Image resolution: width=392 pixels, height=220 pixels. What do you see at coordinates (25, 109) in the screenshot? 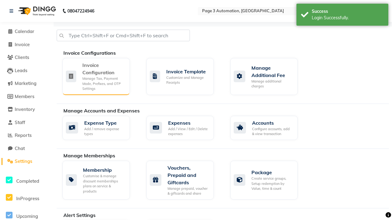
I see `span: Inventory` at bounding box center [25, 109].